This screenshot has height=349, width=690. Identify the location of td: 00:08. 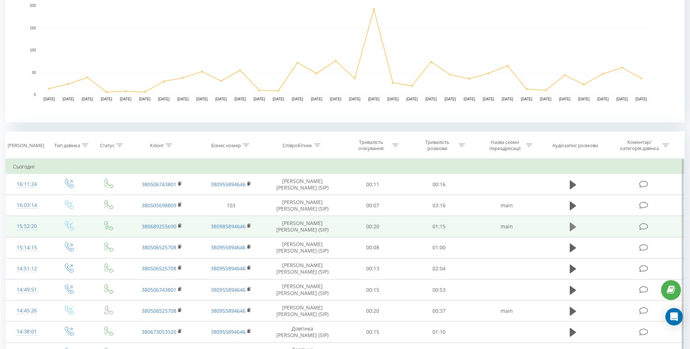
(372, 247).